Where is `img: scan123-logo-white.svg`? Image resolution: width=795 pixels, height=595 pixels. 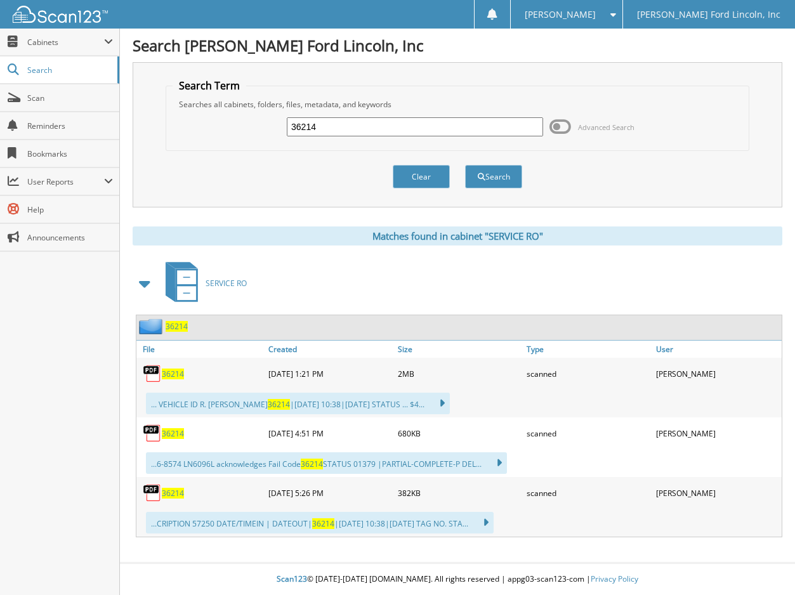 img: scan123-logo-white.svg is located at coordinates (60, 14).